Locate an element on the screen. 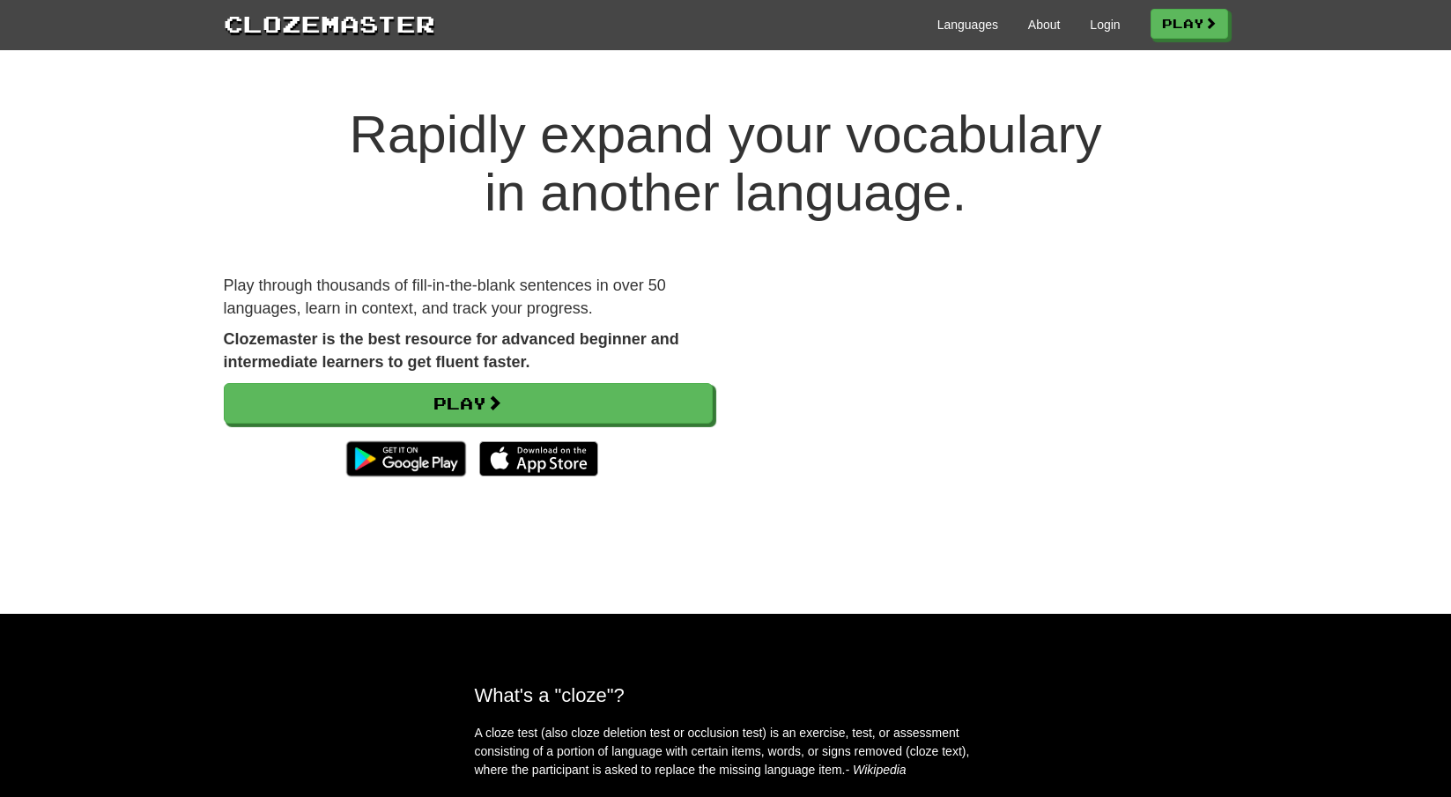 This screenshot has height=797, width=1451. h2: What's a "cloze"? is located at coordinates (726, 695).